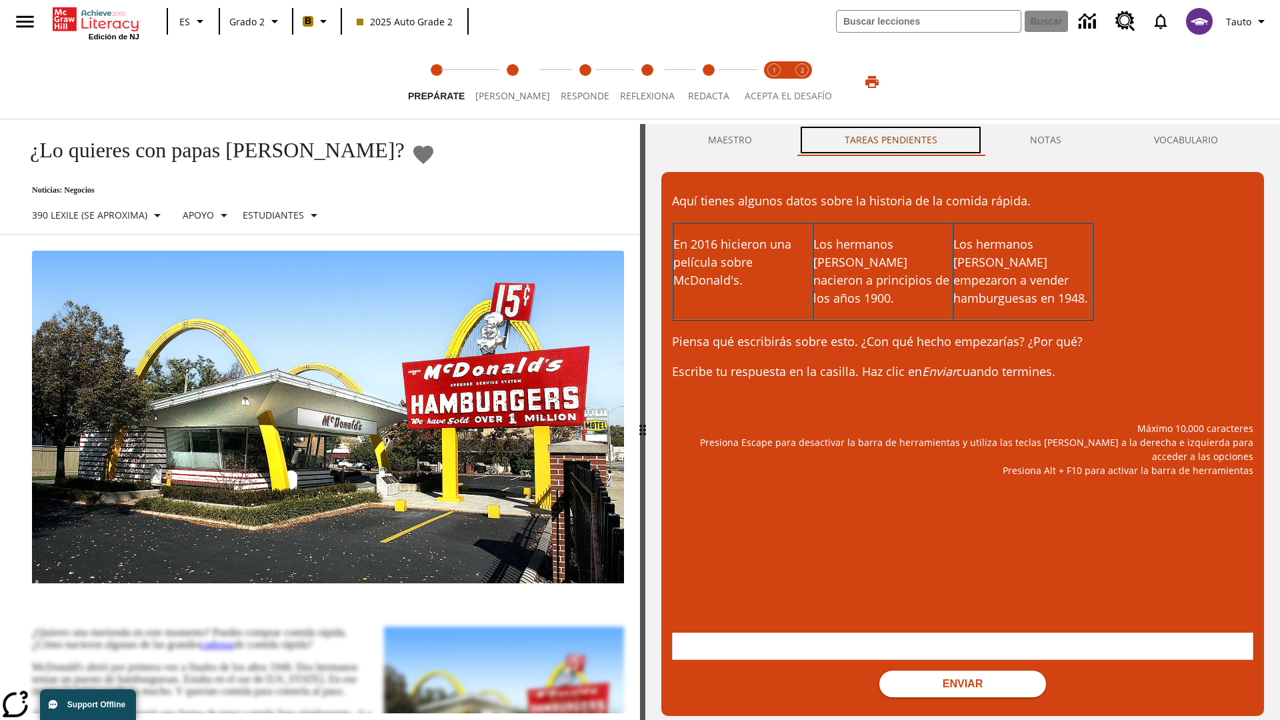  What do you see at coordinates (963, 371) in the screenshot?
I see `p: Escribe tu respuesta en la casilla. Haz clic en cuando termines.` at bounding box center [963, 371].